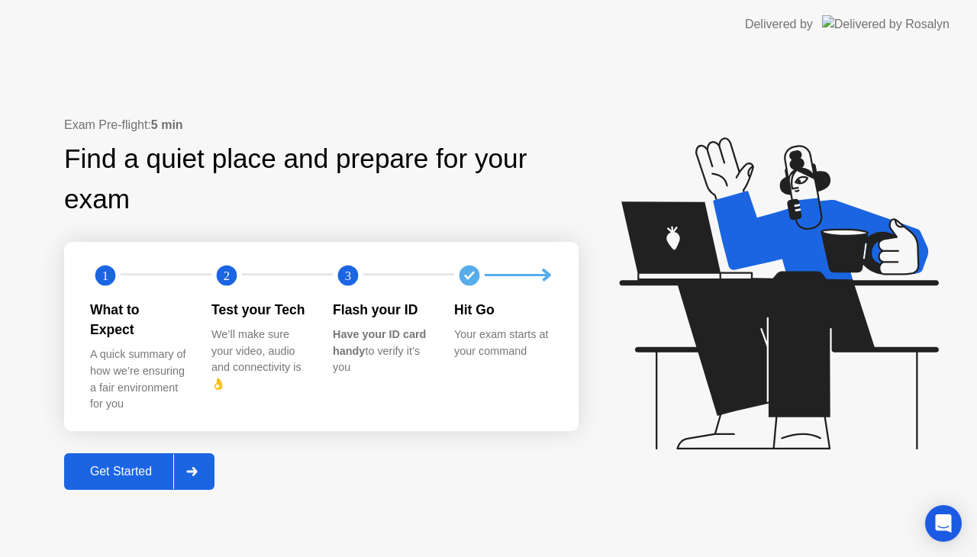 This screenshot has width=977, height=557. I want to click on div: A quick summary of how we’re ensuring a fair environment for you, so click(138, 379).